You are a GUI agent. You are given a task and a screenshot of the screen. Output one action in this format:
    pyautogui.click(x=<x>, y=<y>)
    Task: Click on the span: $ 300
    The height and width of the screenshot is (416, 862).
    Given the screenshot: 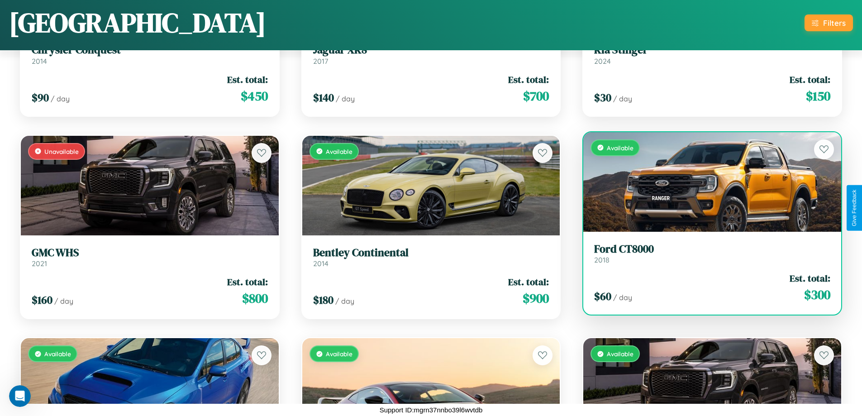 What is the action you would take?
    pyautogui.click(x=817, y=295)
    